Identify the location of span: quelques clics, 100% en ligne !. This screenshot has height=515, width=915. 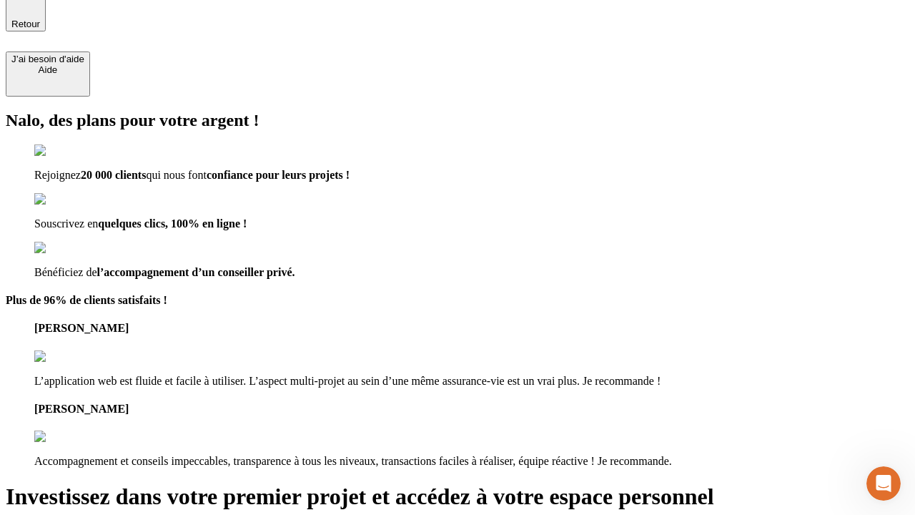
(172, 223).